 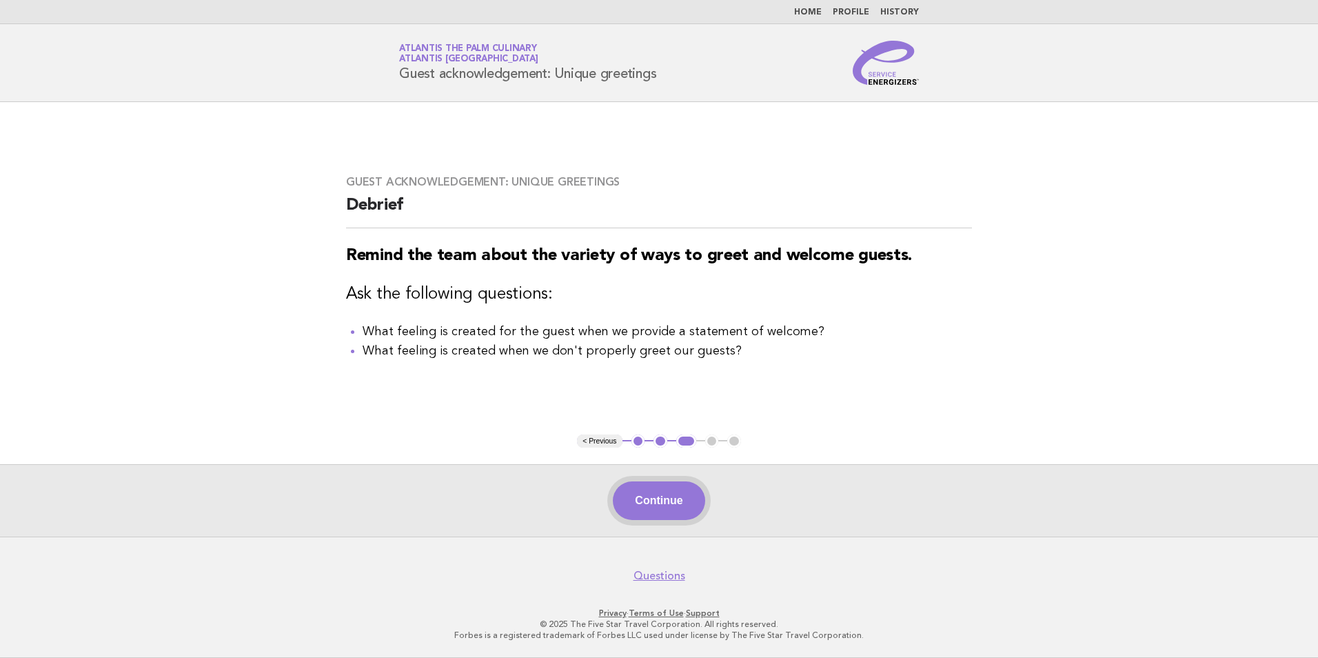 I want to click on h1: Guest acknowledgement: Unique greetings, so click(x=527, y=63).